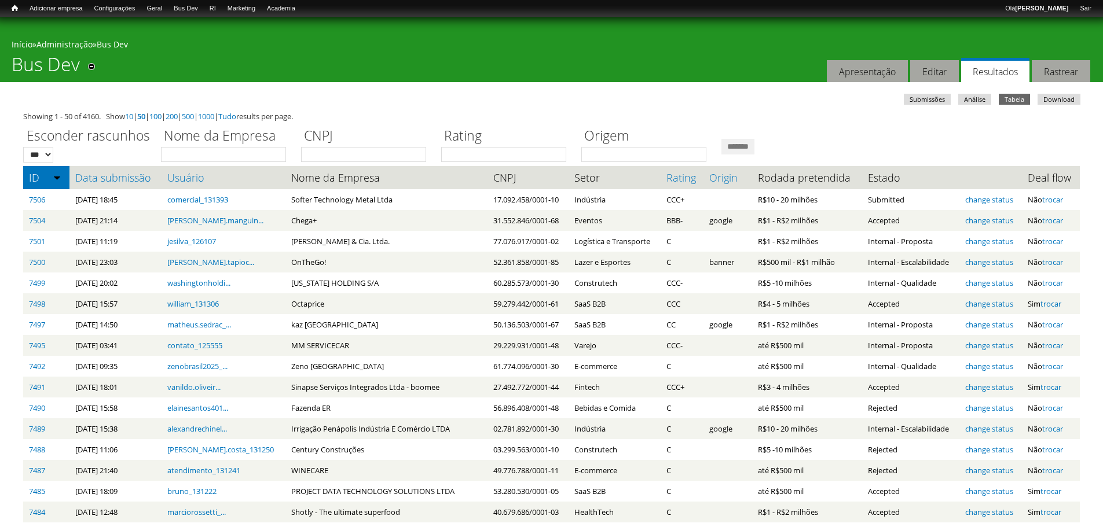  Describe the element at coordinates (682, 304) in the screenshot. I see `td: CCC` at that location.